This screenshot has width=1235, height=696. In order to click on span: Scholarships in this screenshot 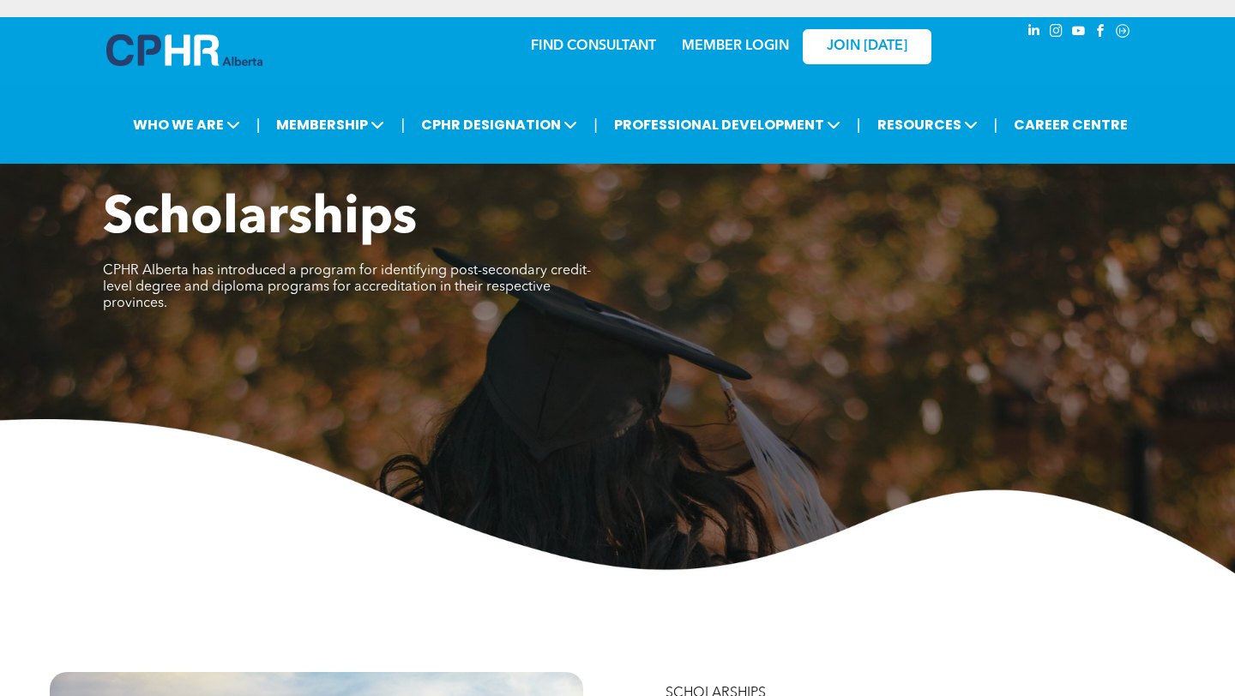, I will do `click(260, 220)`.